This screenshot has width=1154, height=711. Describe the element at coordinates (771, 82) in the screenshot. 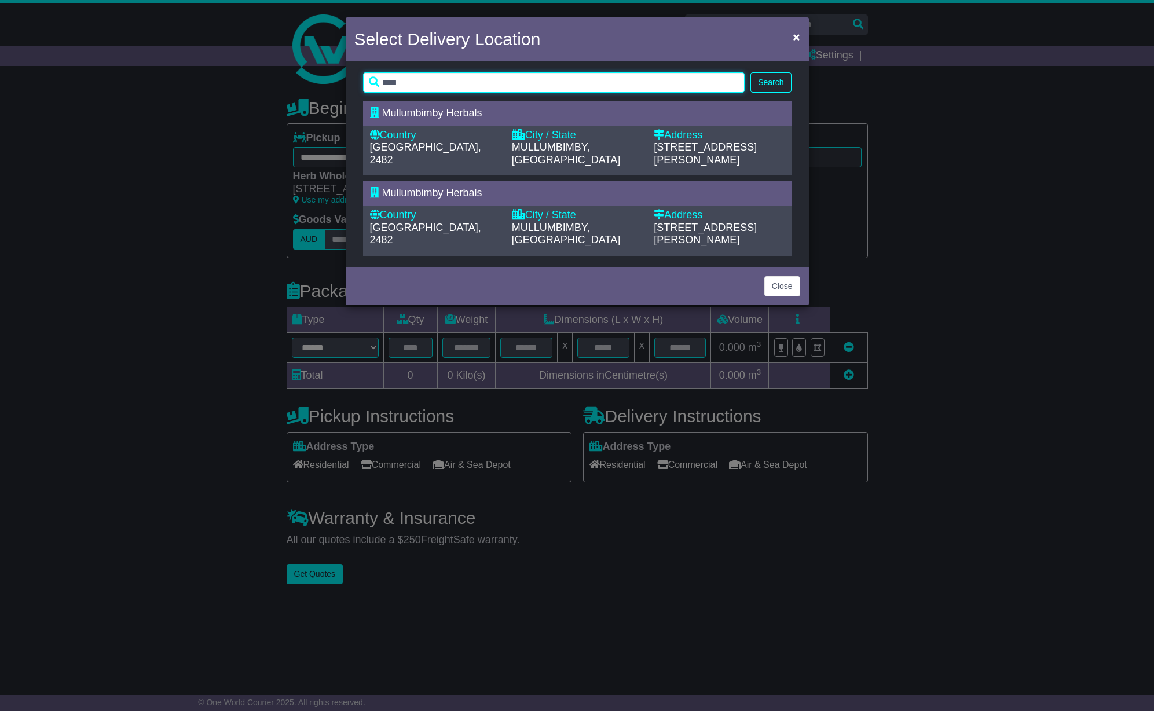

I see `button: Search` at that location.